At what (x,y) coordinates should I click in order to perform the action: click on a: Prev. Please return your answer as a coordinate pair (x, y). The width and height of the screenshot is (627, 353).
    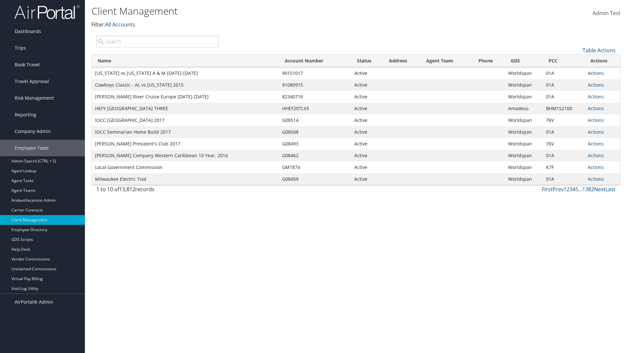
    Looking at the image, I should click on (558, 189).